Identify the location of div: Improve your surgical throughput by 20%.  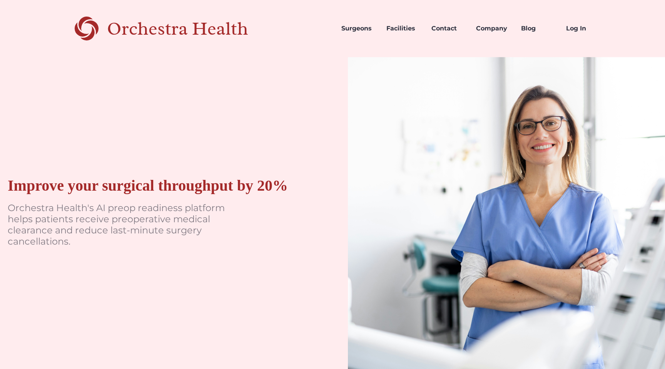
(148, 186).